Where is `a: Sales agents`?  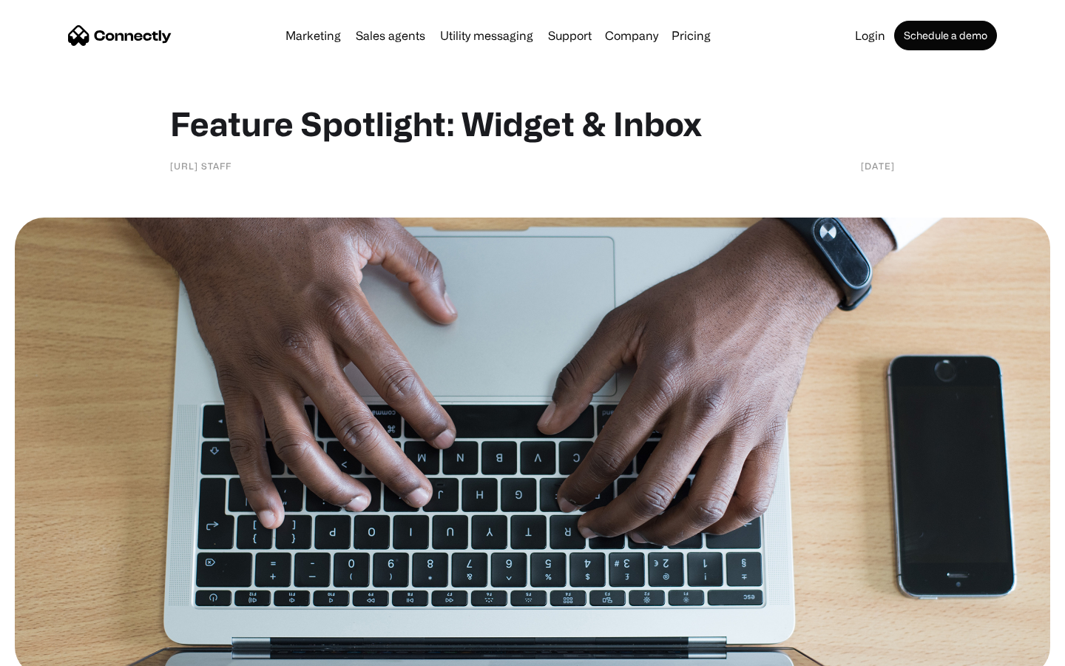 a: Sales agents is located at coordinates (390, 35).